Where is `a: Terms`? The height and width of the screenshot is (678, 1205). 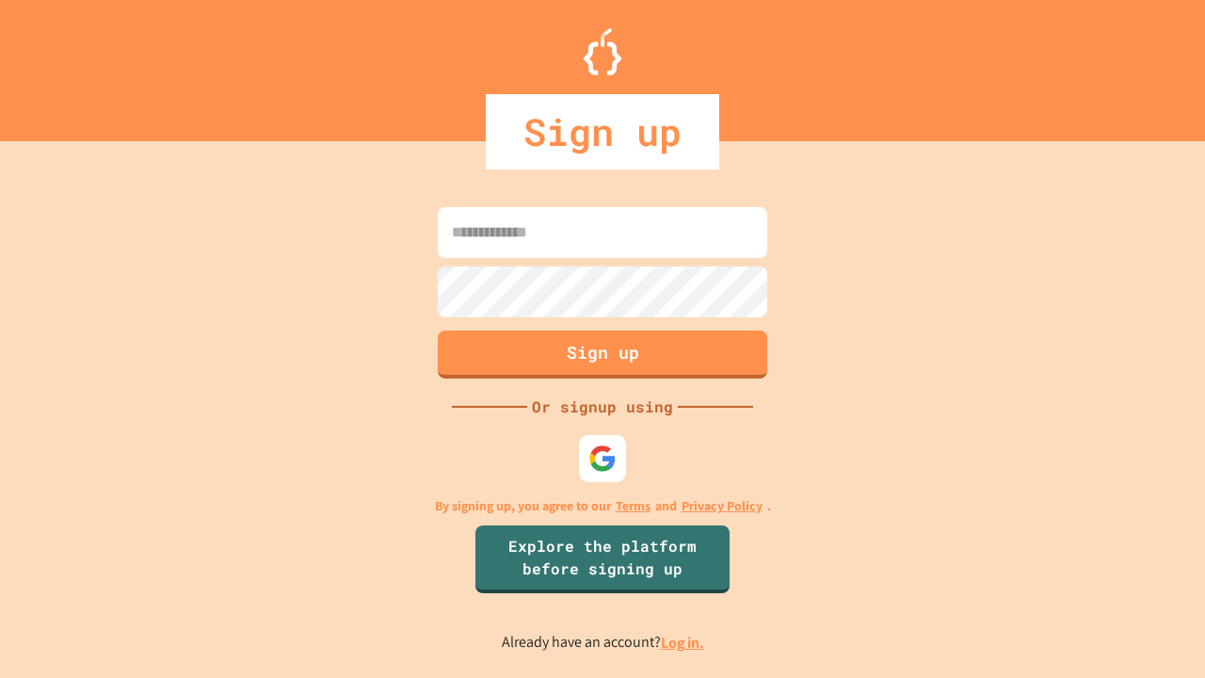
a: Terms is located at coordinates (632, 505).